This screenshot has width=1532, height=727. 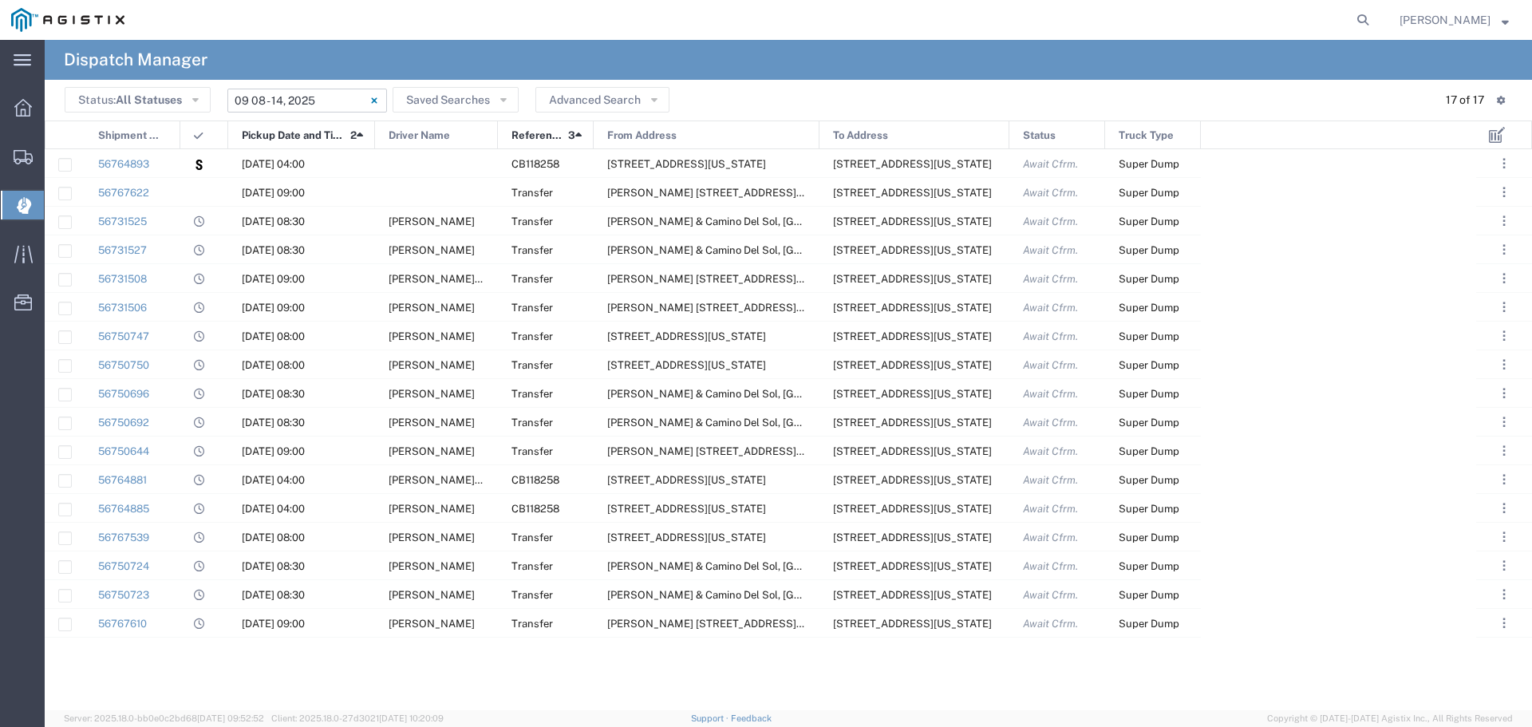 What do you see at coordinates (273, 192) in the screenshot?
I see `span: 09/11/2025, 09:00` at bounding box center [273, 192].